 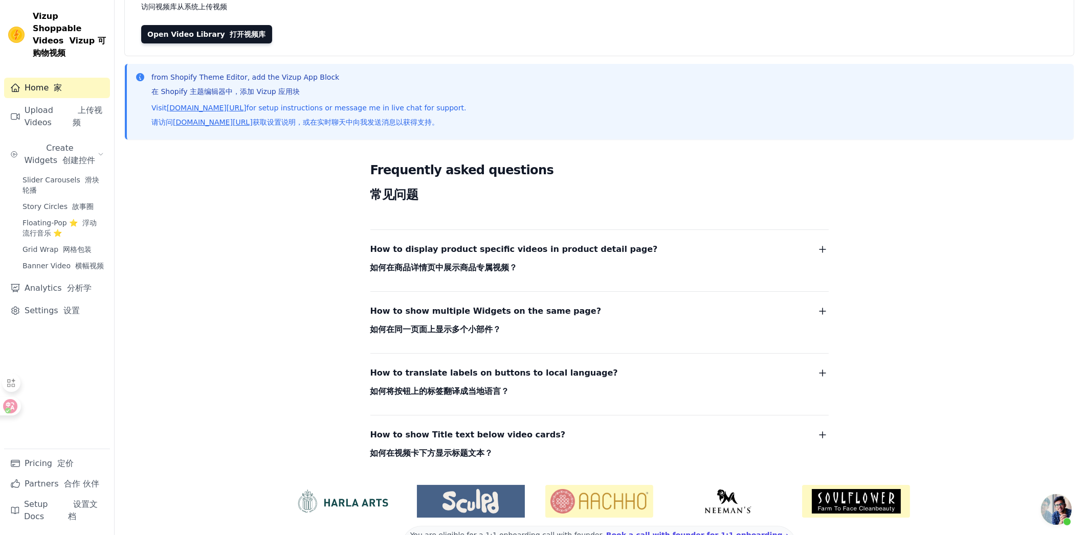 What do you see at coordinates (342, 502) in the screenshot?
I see `img: HarlaArts` at bounding box center [342, 502].